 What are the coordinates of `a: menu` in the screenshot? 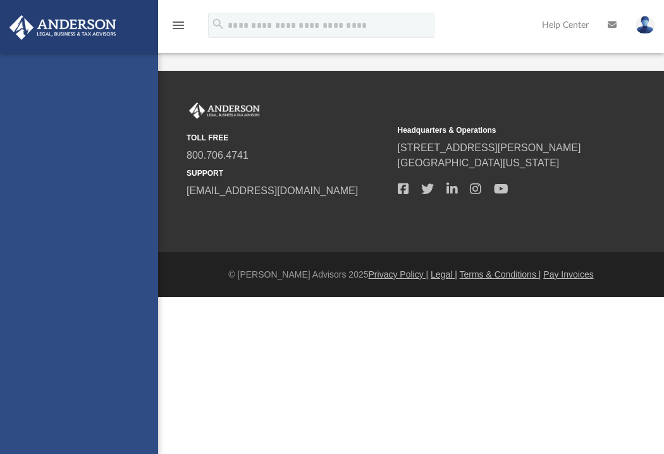 It's located at (178, 28).